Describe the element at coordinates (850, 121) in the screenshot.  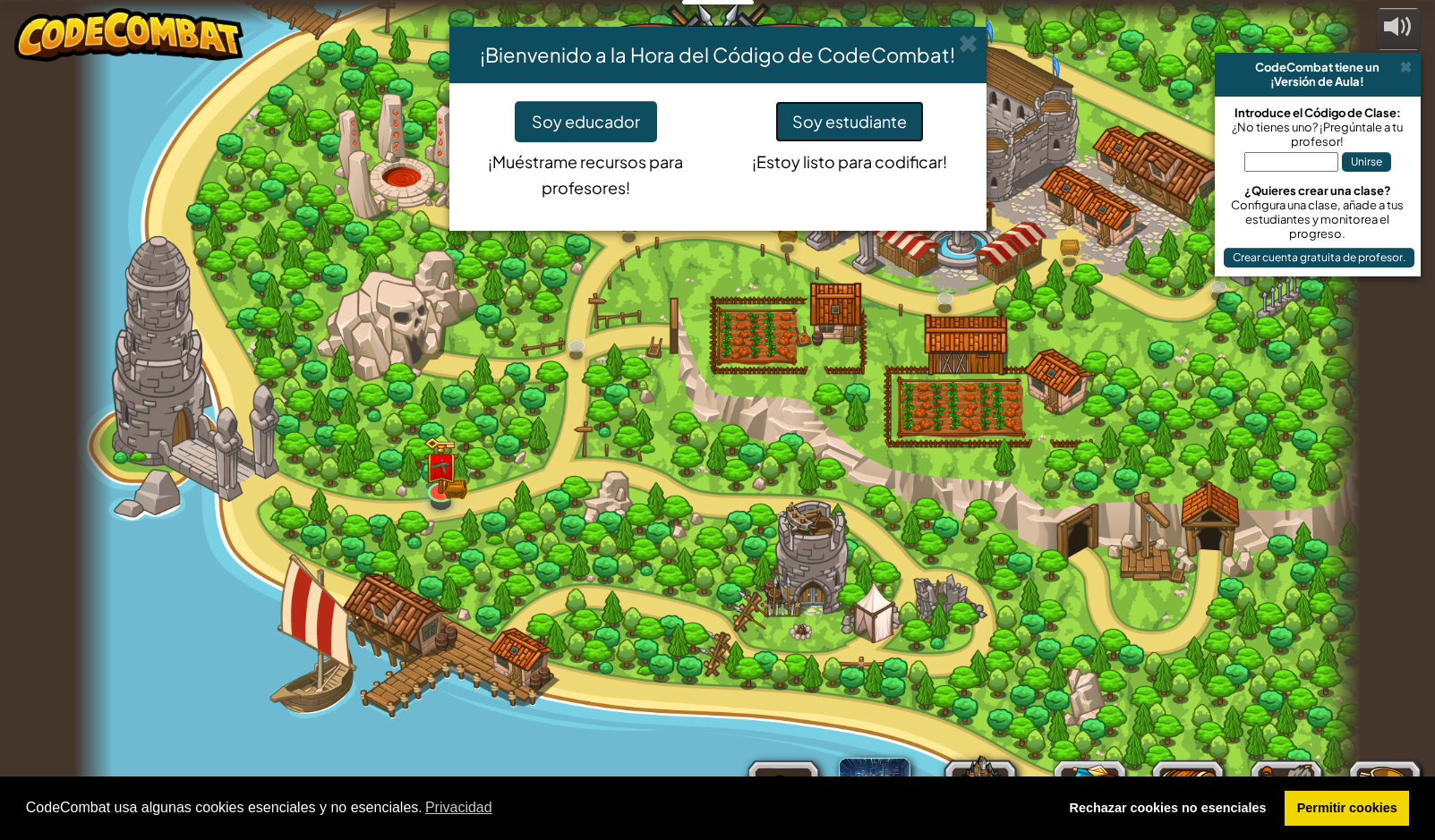
I see `button: Soy estudiante` at that location.